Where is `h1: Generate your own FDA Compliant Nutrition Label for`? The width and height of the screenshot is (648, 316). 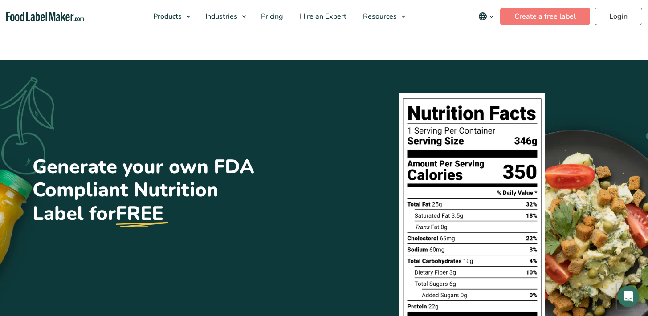 h1: Generate your own FDA Compliant Nutrition Label for is located at coordinates (148, 190).